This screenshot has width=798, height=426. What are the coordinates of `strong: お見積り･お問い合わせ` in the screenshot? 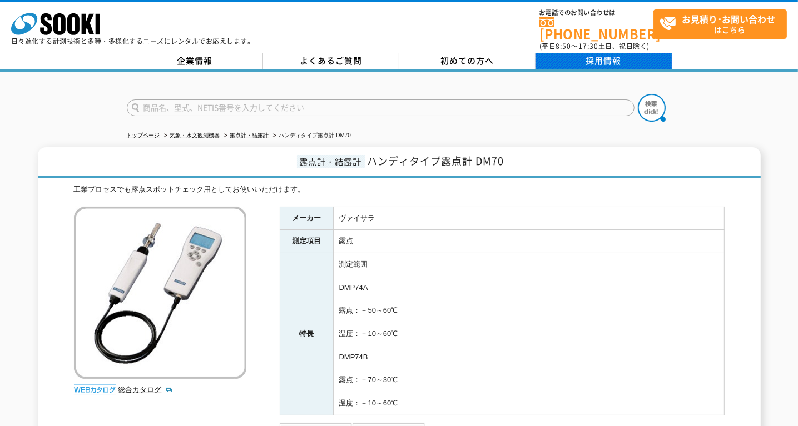 It's located at (729, 19).